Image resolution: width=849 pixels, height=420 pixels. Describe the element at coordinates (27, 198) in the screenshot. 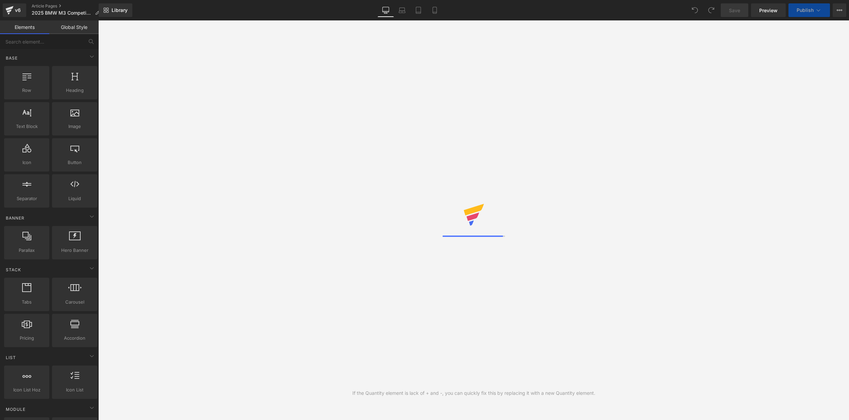

I see `span: Separator` at that location.